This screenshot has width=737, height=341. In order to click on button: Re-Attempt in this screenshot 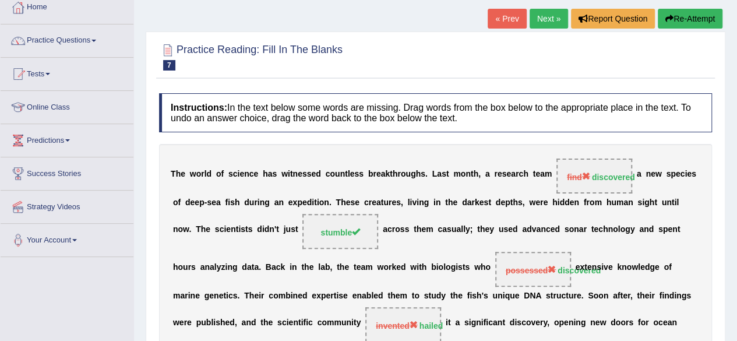, I will do `click(690, 19)`.